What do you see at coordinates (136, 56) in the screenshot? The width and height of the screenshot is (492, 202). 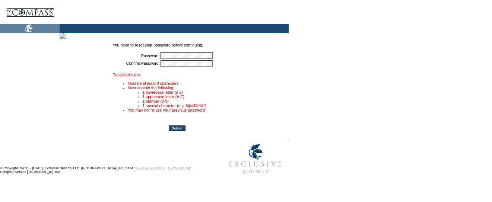 I see `td: Password:` at bounding box center [136, 56].